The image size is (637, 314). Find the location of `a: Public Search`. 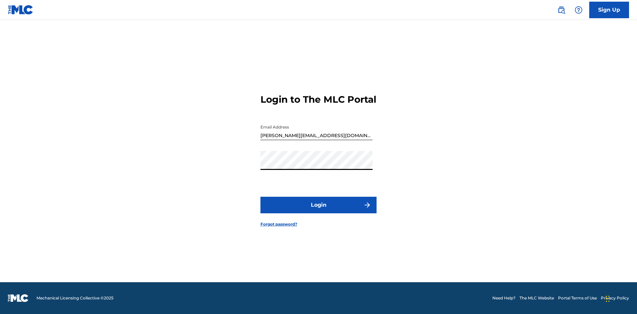

a: Public Search is located at coordinates (561, 10).